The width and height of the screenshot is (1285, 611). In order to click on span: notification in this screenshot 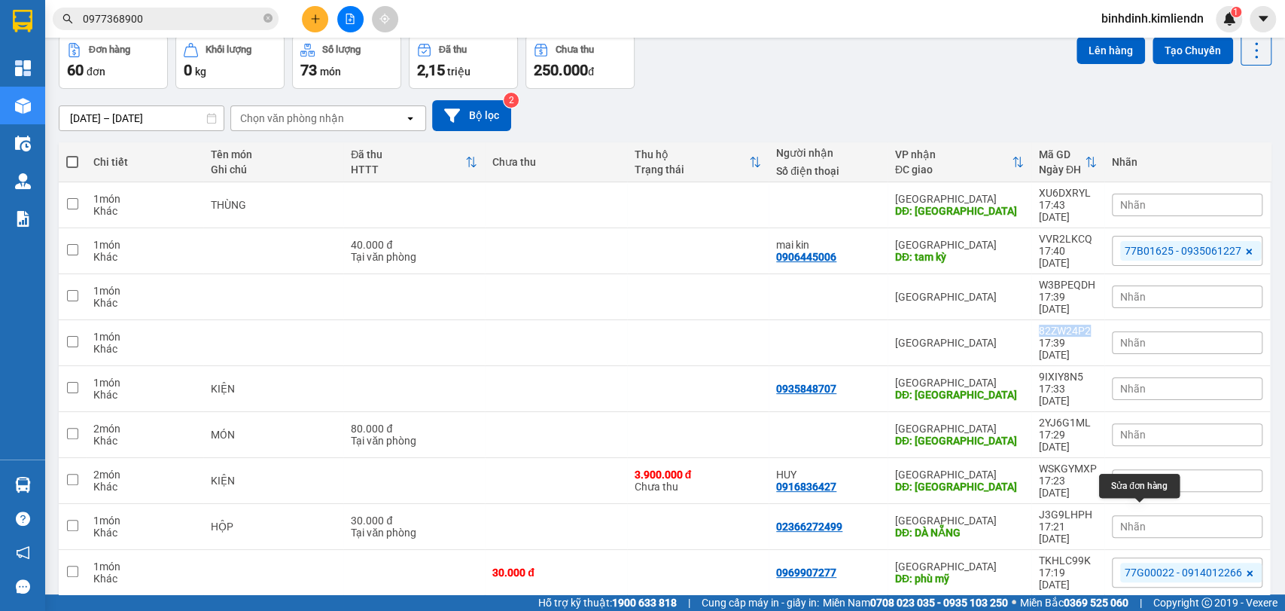, I will do `click(23, 552)`.